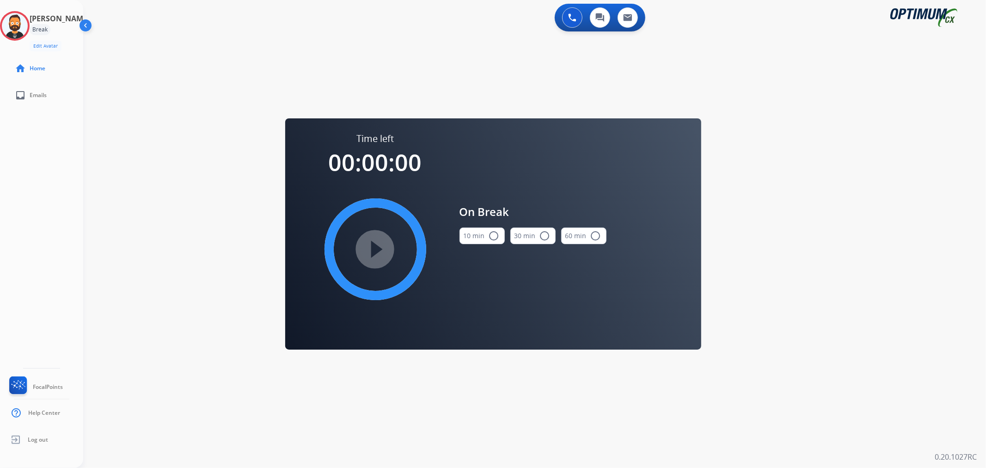  Describe the element at coordinates (38, 95) in the screenshot. I see `span: Emails` at that location.